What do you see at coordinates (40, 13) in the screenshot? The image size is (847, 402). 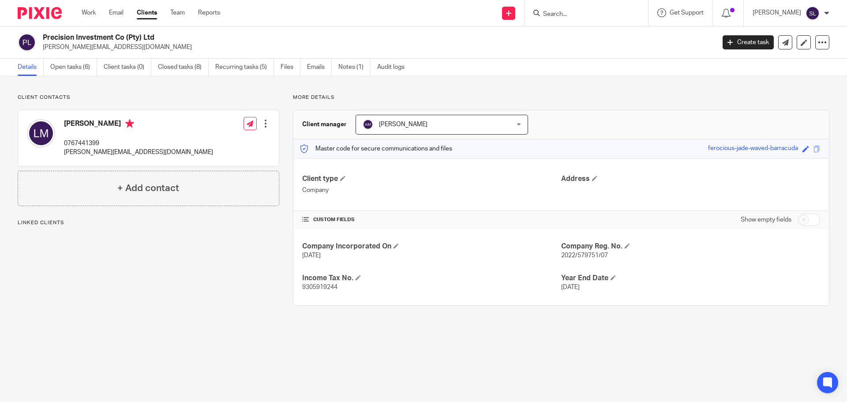 I see `img: Pixie` at bounding box center [40, 13].